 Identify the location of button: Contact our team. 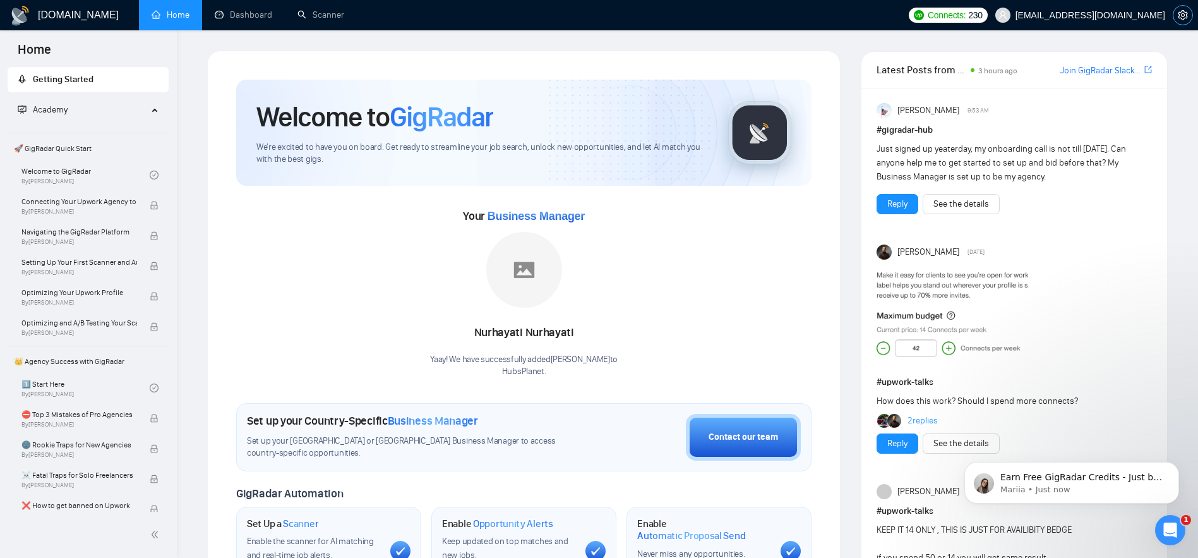
(743, 437).